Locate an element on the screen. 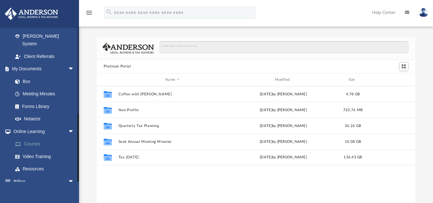  a: Courses is located at coordinates (46, 144).